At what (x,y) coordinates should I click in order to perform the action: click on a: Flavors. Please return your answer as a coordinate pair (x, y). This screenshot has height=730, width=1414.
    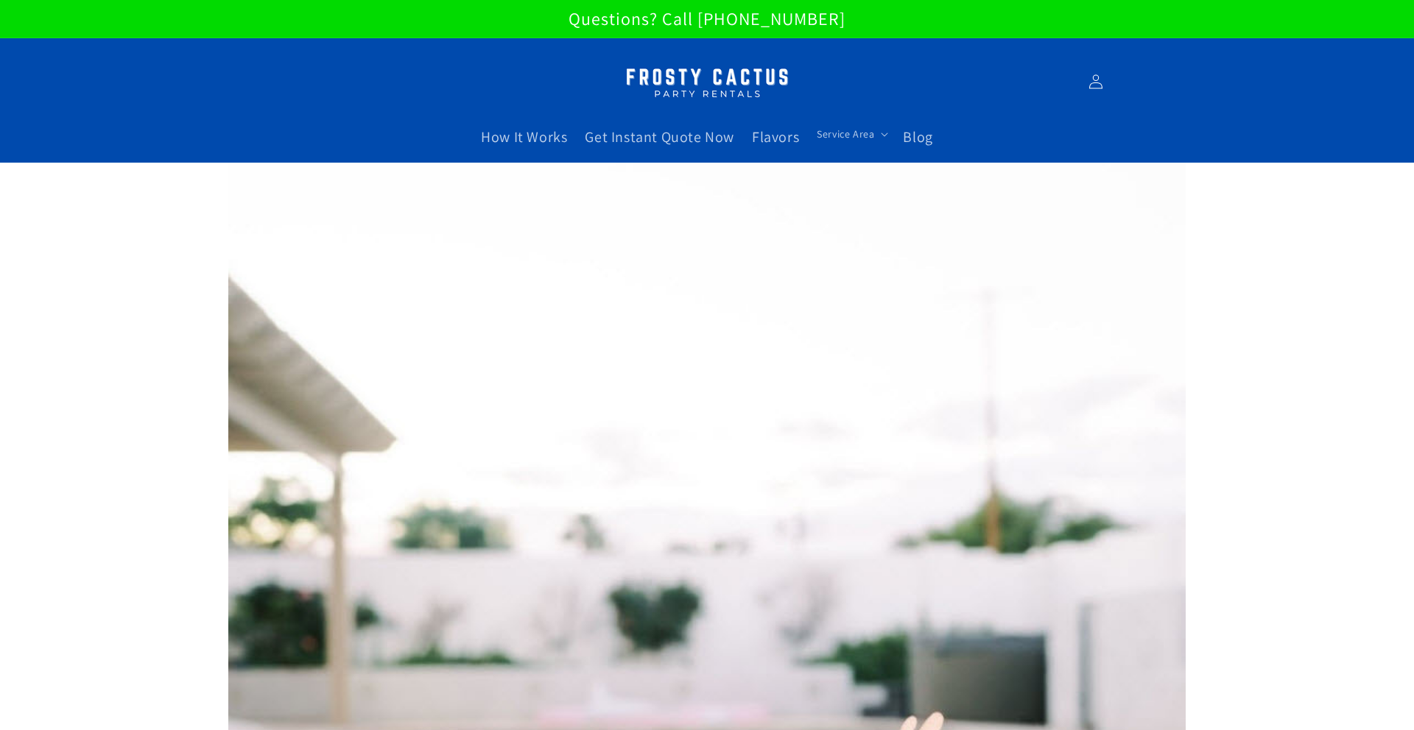
    Looking at the image, I should click on (775, 137).